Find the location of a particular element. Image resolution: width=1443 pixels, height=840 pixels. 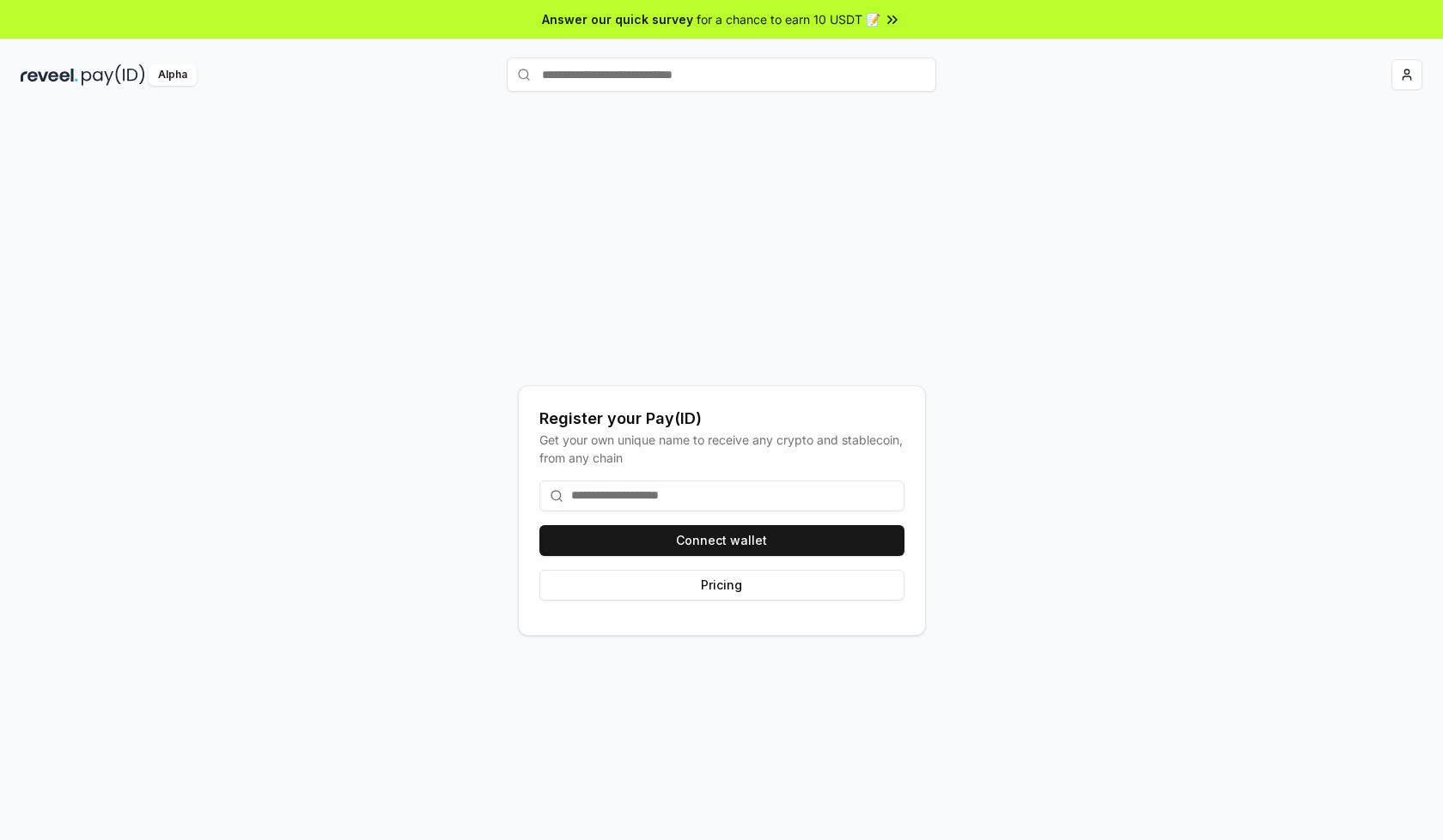

img: pay_id is located at coordinates (113, 75).